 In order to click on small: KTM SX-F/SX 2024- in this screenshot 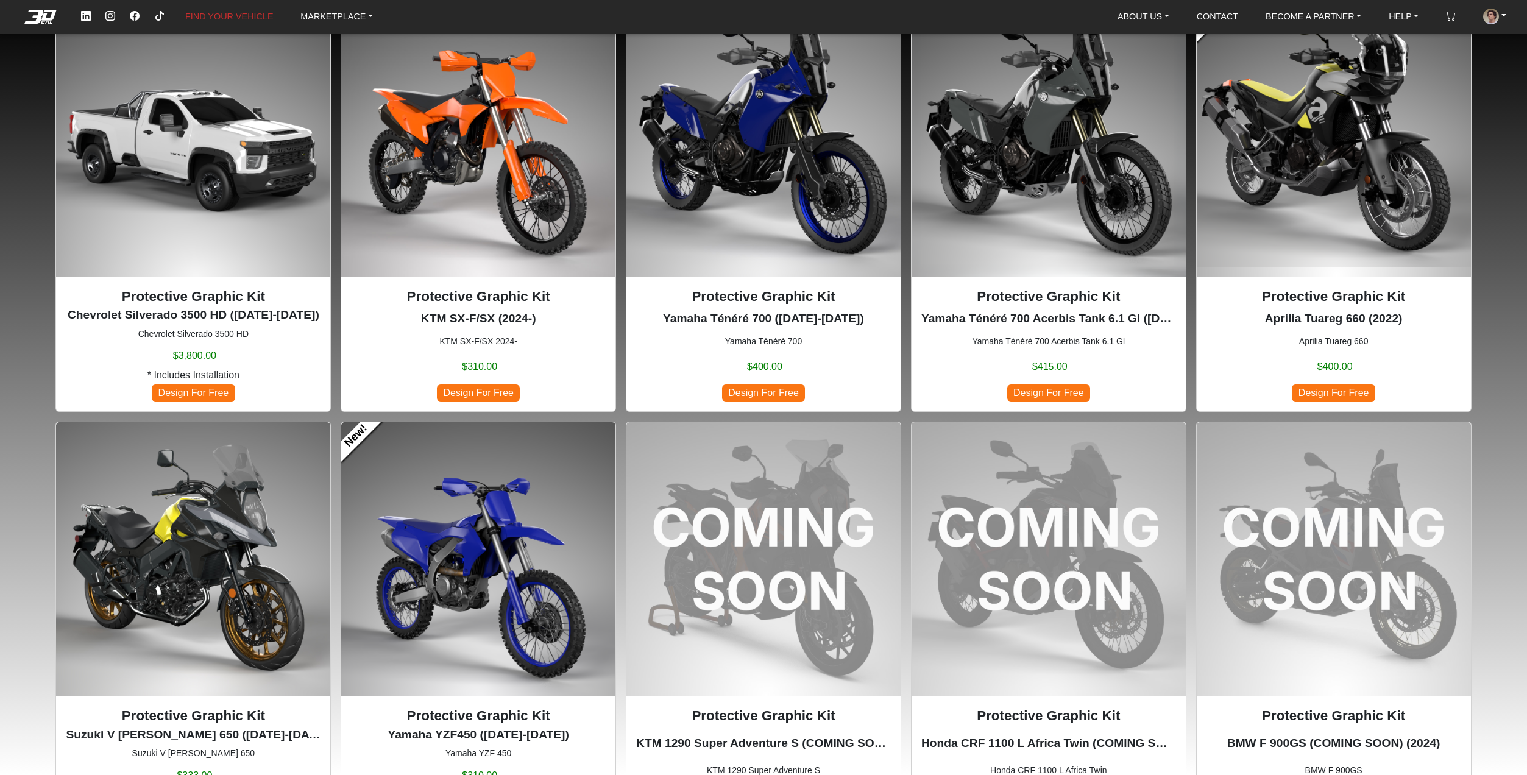, I will do `click(478, 341)`.